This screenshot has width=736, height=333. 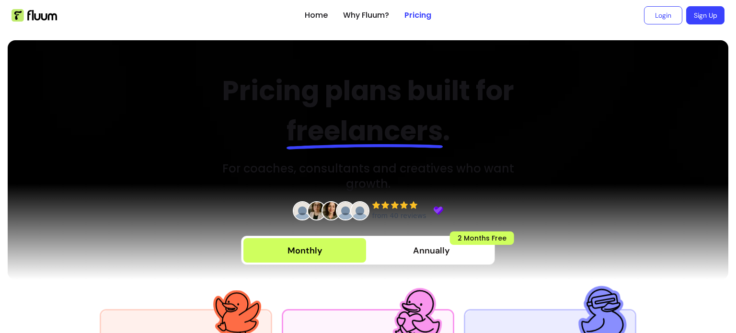 I want to click on h2: Pricing plans built for ., so click(x=368, y=111).